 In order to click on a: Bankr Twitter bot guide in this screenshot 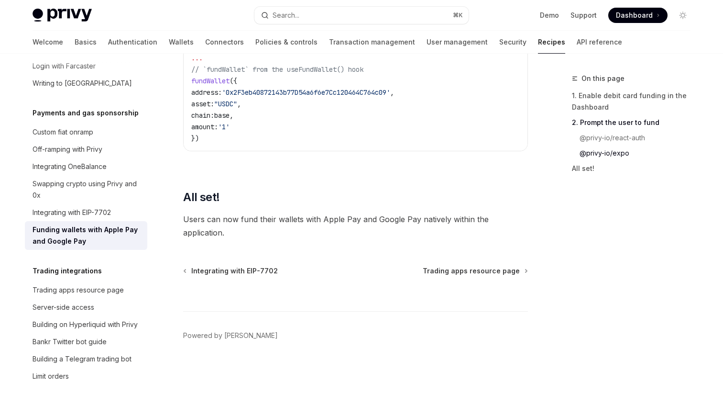, I will do `click(86, 342)`.